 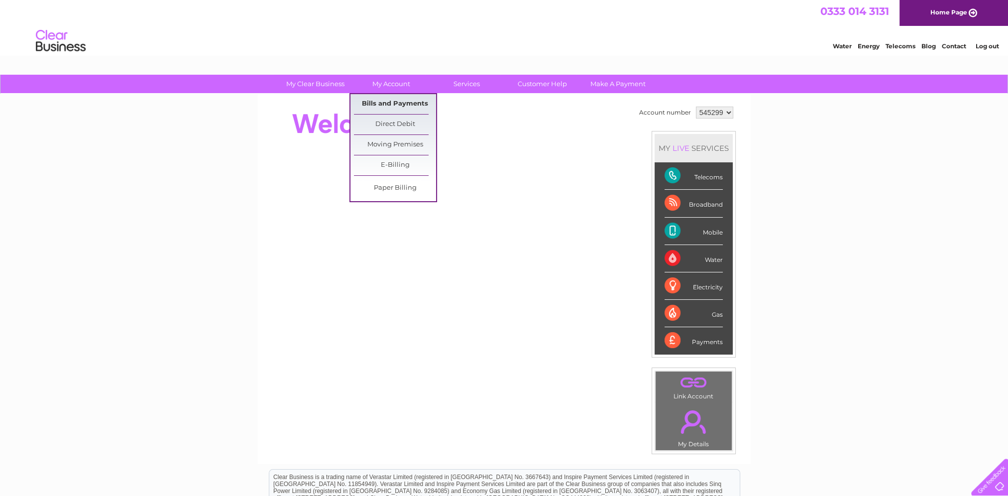 What do you see at coordinates (693, 313) in the screenshot?
I see `div: Gas` at bounding box center [693, 313].